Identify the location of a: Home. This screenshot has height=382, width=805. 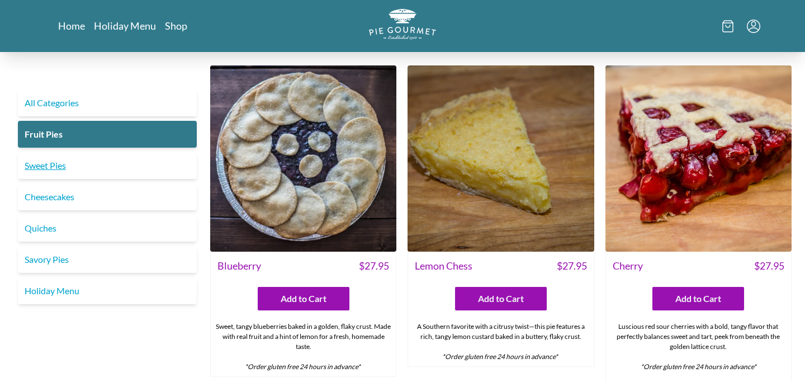
(72, 26).